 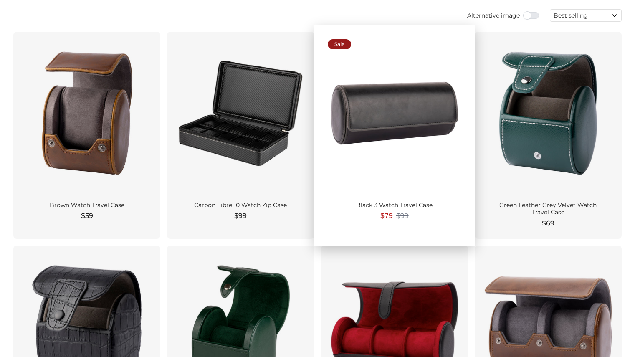 What do you see at coordinates (240, 205) in the screenshot?
I see `div: Carbon Fibre 10 Watch Zip Case` at bounding box center [240, 205].